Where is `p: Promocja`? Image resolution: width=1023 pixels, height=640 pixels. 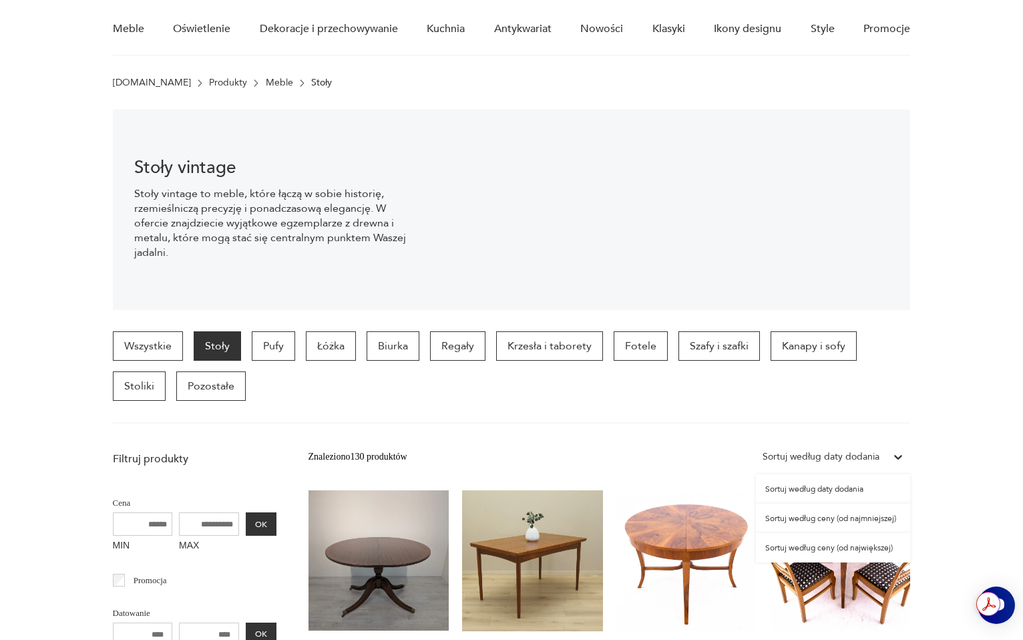
p: Promocja is located at coordinates (150, 580).